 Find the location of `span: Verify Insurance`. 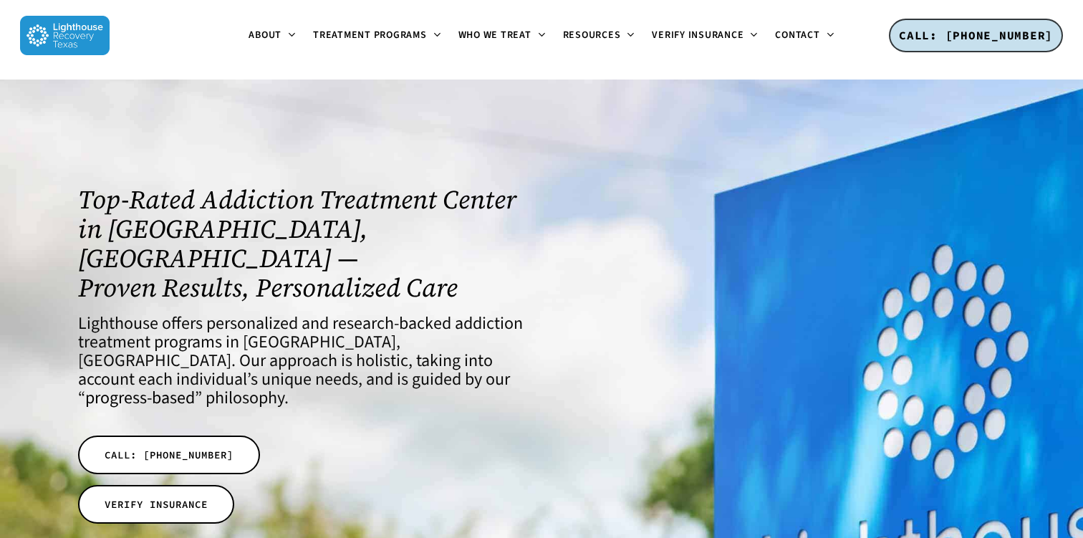

span: Verify Insurance is located at coordinates (697, 35).